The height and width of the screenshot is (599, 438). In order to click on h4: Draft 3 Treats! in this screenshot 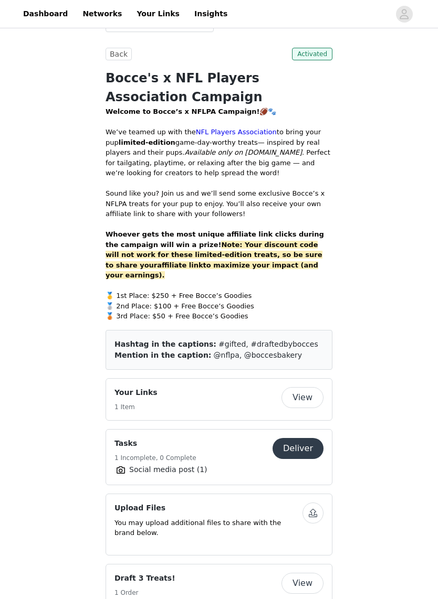, I will do `click(145, 578)`.